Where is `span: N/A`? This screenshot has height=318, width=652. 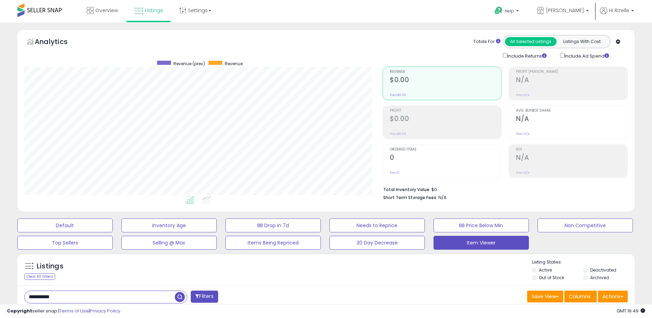
span: N/A is located at coordinates (443, 197).